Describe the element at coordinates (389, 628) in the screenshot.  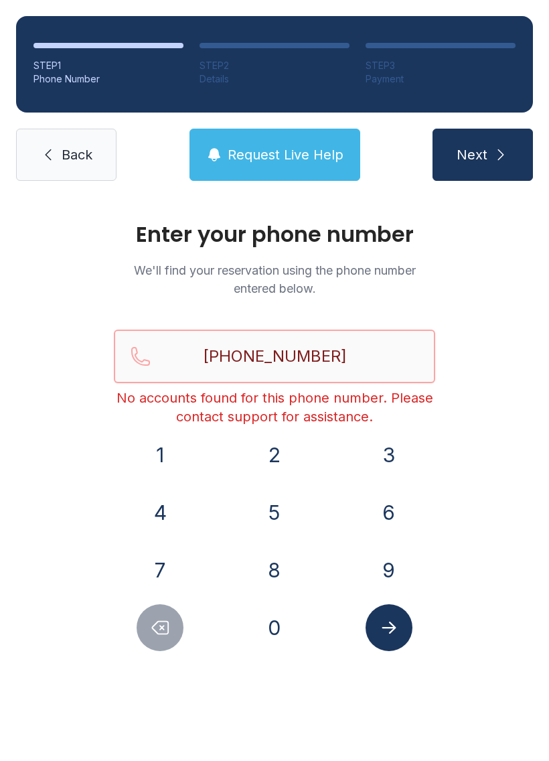
I see `button: Submit lookup form` at that location.